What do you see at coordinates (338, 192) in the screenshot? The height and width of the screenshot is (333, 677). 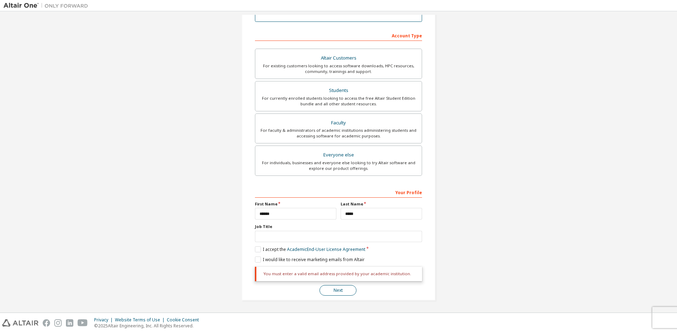 I see `div: Your Profile` at bounding box center [338, 192].